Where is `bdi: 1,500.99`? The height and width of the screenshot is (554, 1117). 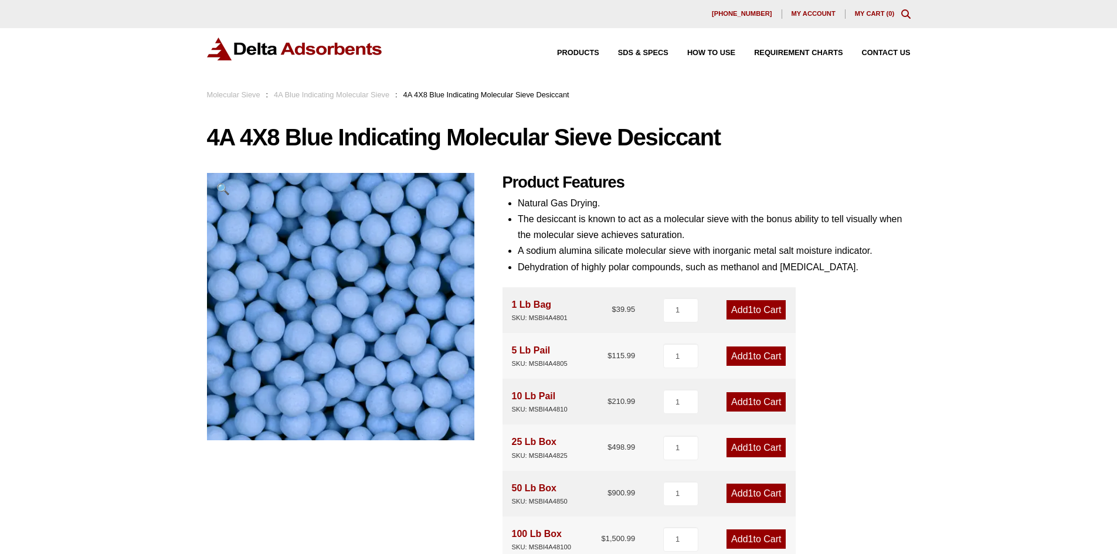
bdi: 1,500.99 is located at coordinates (618, 538).